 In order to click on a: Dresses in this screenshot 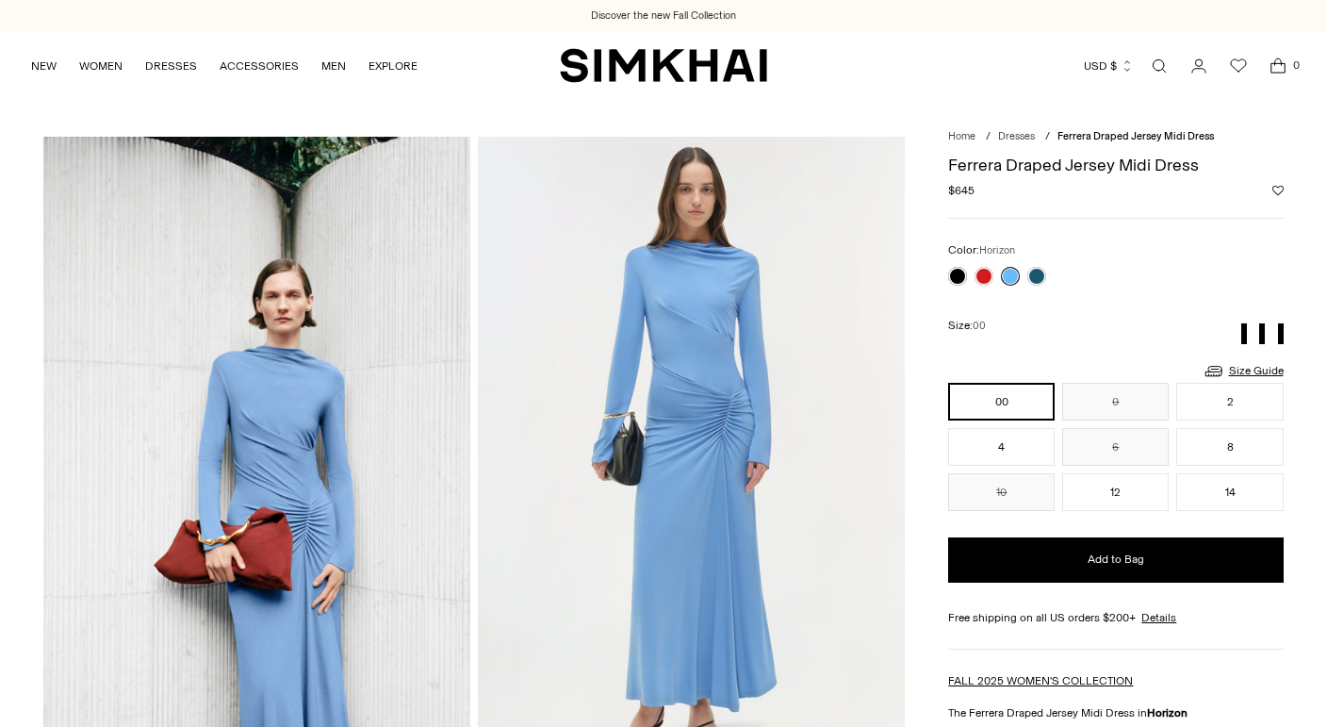, I will do `click(1016, 136)`.